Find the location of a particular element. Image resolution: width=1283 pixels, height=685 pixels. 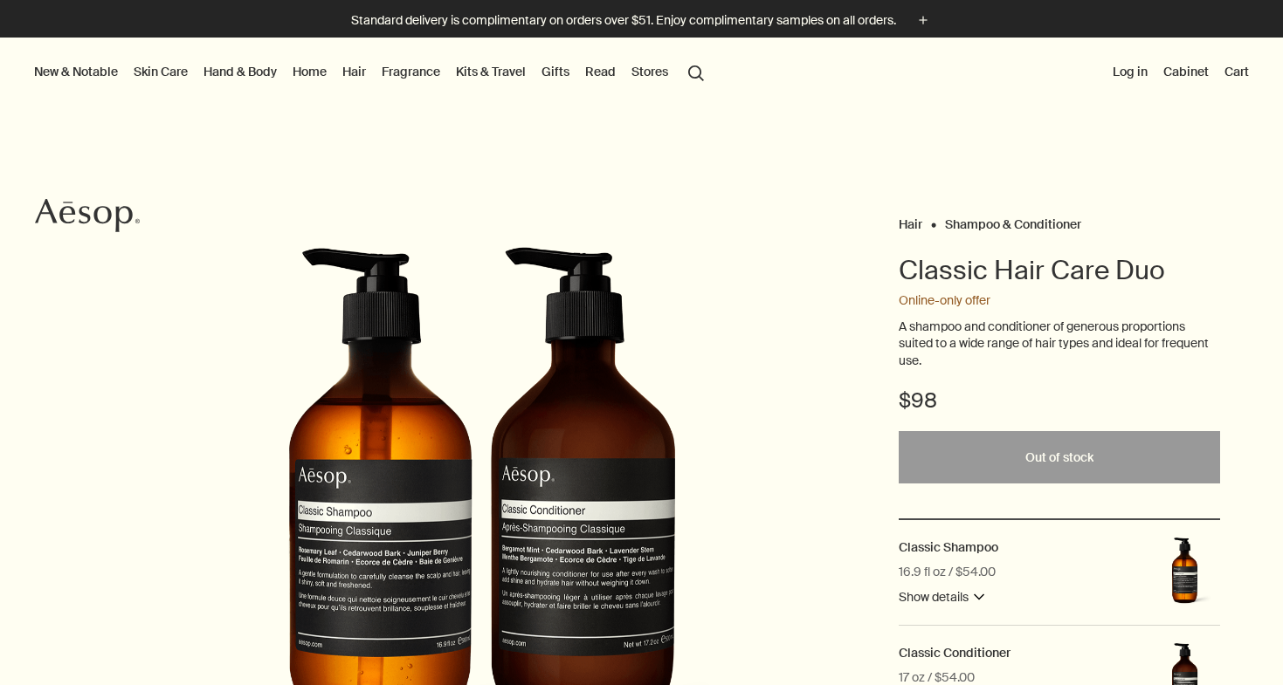

div: 16.9 fl oz / $54.00 is located at coordinates (947, 573).